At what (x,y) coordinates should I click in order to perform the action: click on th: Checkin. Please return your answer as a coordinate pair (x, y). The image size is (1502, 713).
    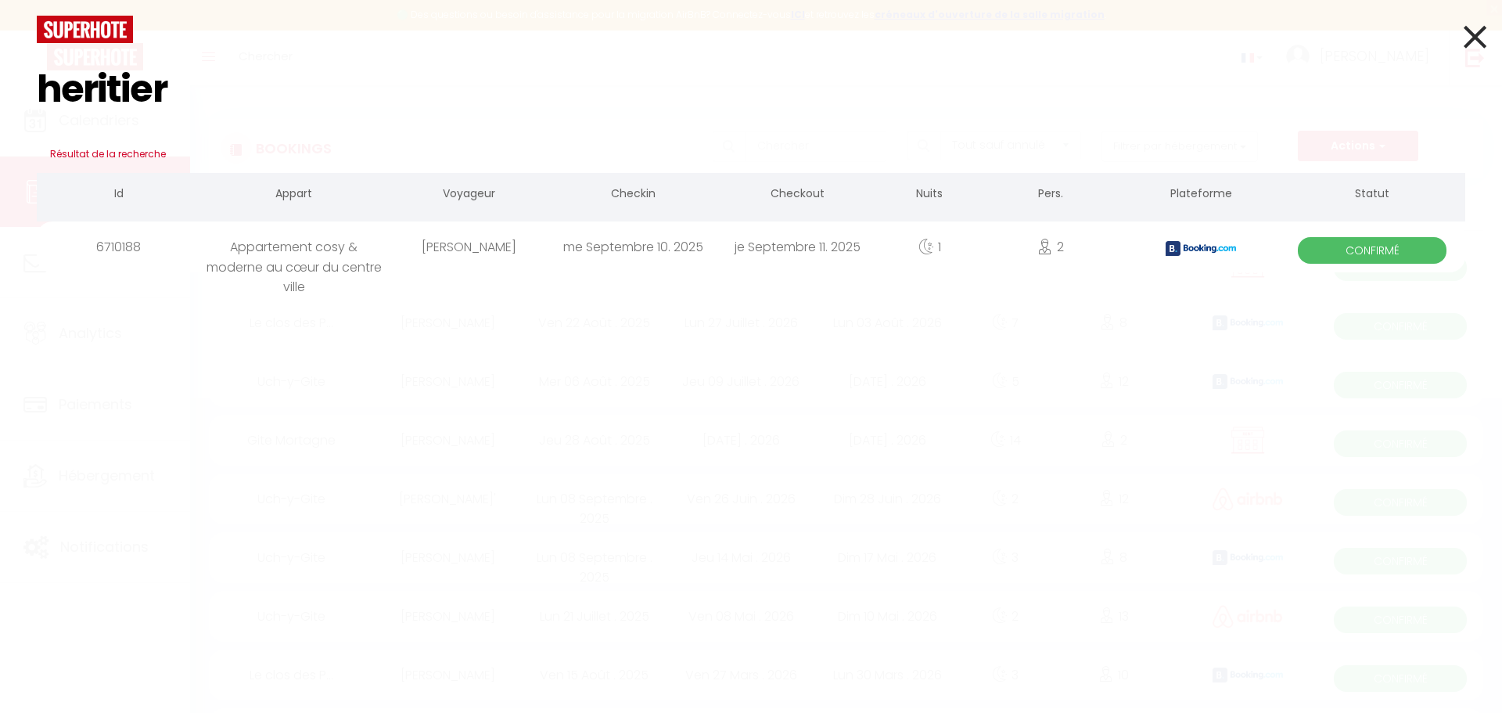
    Looking at the image, I should click on (633, 195).